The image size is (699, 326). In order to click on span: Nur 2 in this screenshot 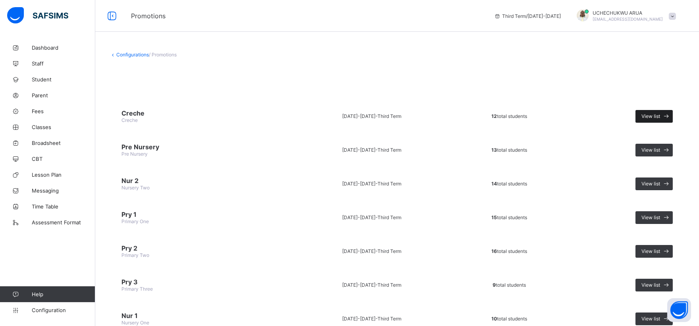, I will do `click(201, 181)`.